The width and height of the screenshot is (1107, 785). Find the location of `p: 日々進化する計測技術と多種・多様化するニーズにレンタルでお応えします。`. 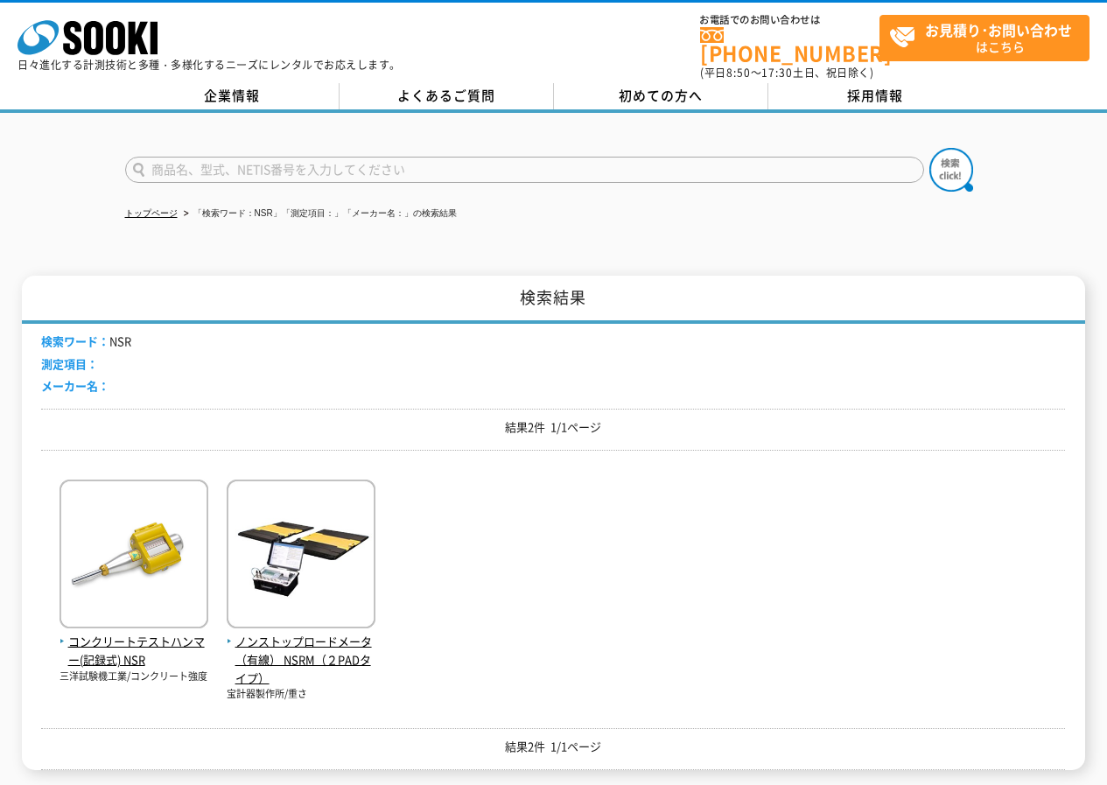

p: 日々進化する計測技術と多種・多様化するニーズにレンタルでお応えします。 is located at coordinates (209, 65).